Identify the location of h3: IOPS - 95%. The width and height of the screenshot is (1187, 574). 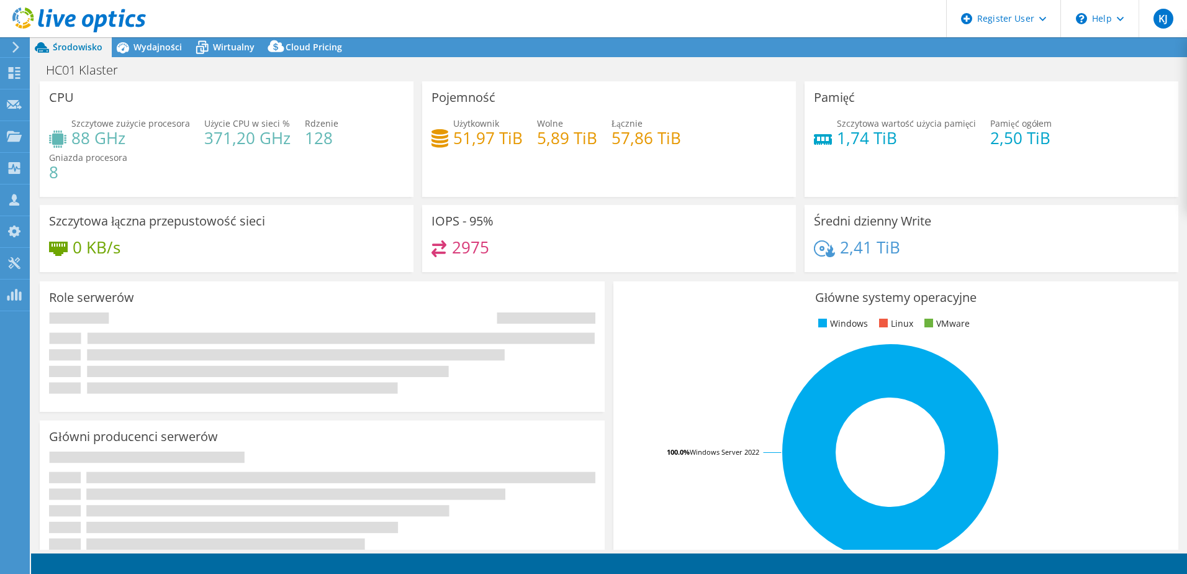
(462, 221).